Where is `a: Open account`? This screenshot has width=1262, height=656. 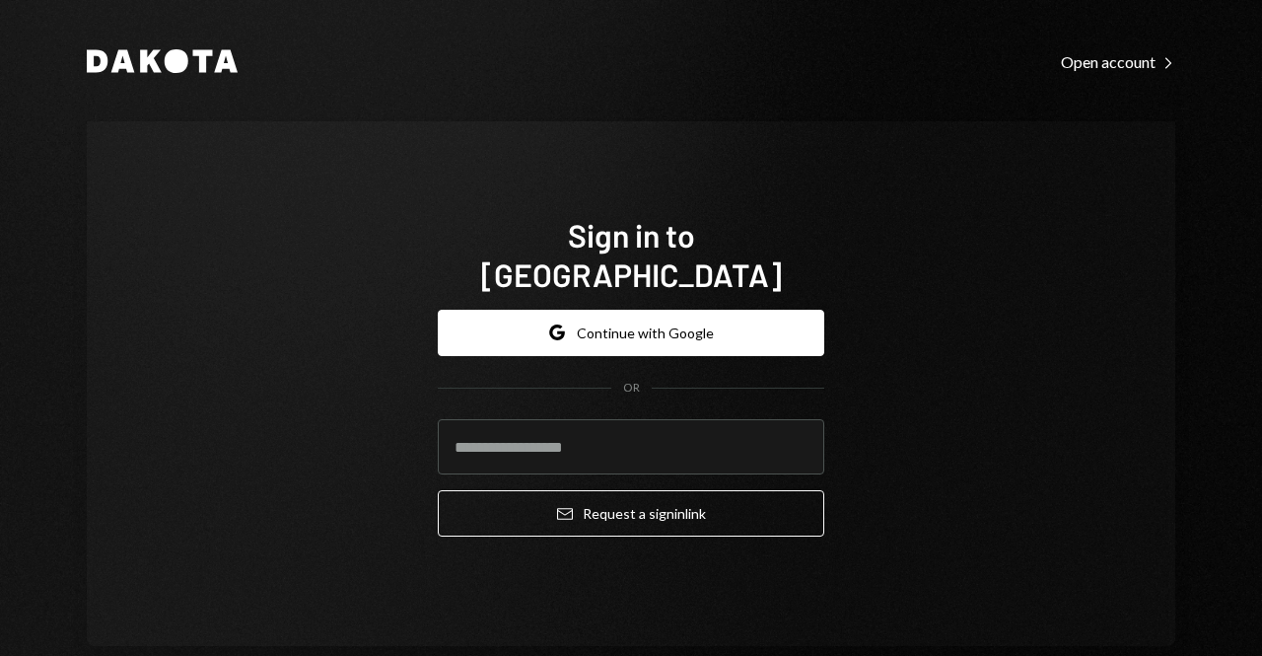
a: Open account is located at coordinates (1118, 61).